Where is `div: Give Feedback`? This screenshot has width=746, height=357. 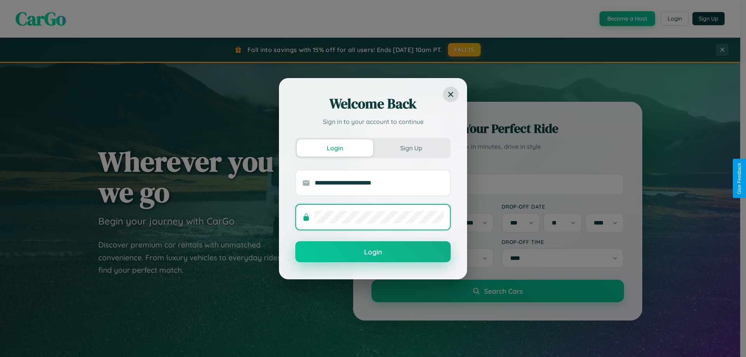 div: Give Feedback is located at coordinates (739, 178).